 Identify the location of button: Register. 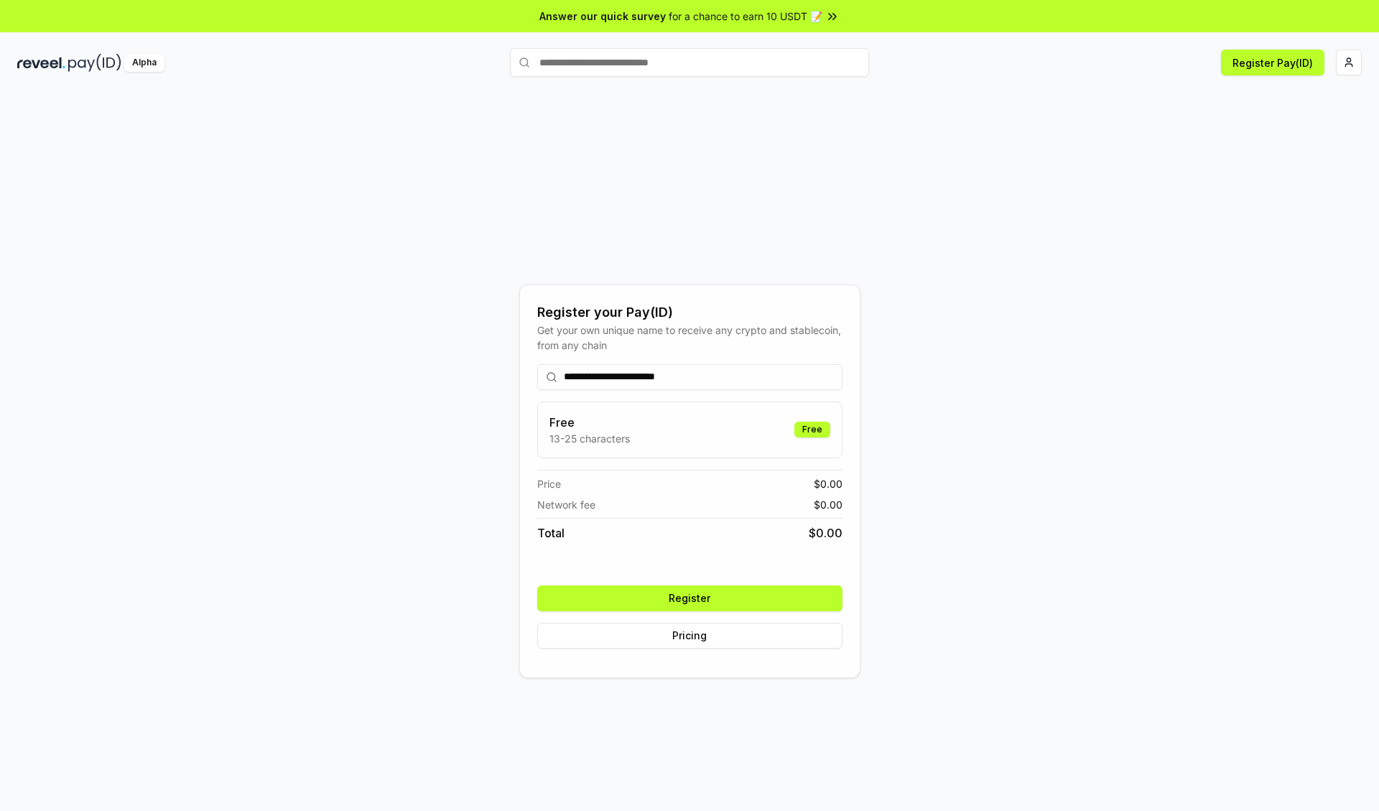
(689, 598).